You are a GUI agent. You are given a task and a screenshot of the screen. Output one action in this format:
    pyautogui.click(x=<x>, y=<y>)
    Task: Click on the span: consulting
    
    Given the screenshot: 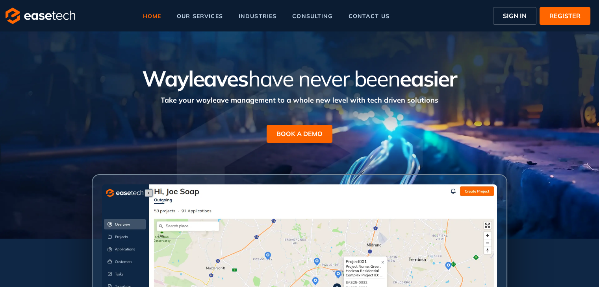 What is the action you would take?
    pyautogui.click(x=312, y=16)
    